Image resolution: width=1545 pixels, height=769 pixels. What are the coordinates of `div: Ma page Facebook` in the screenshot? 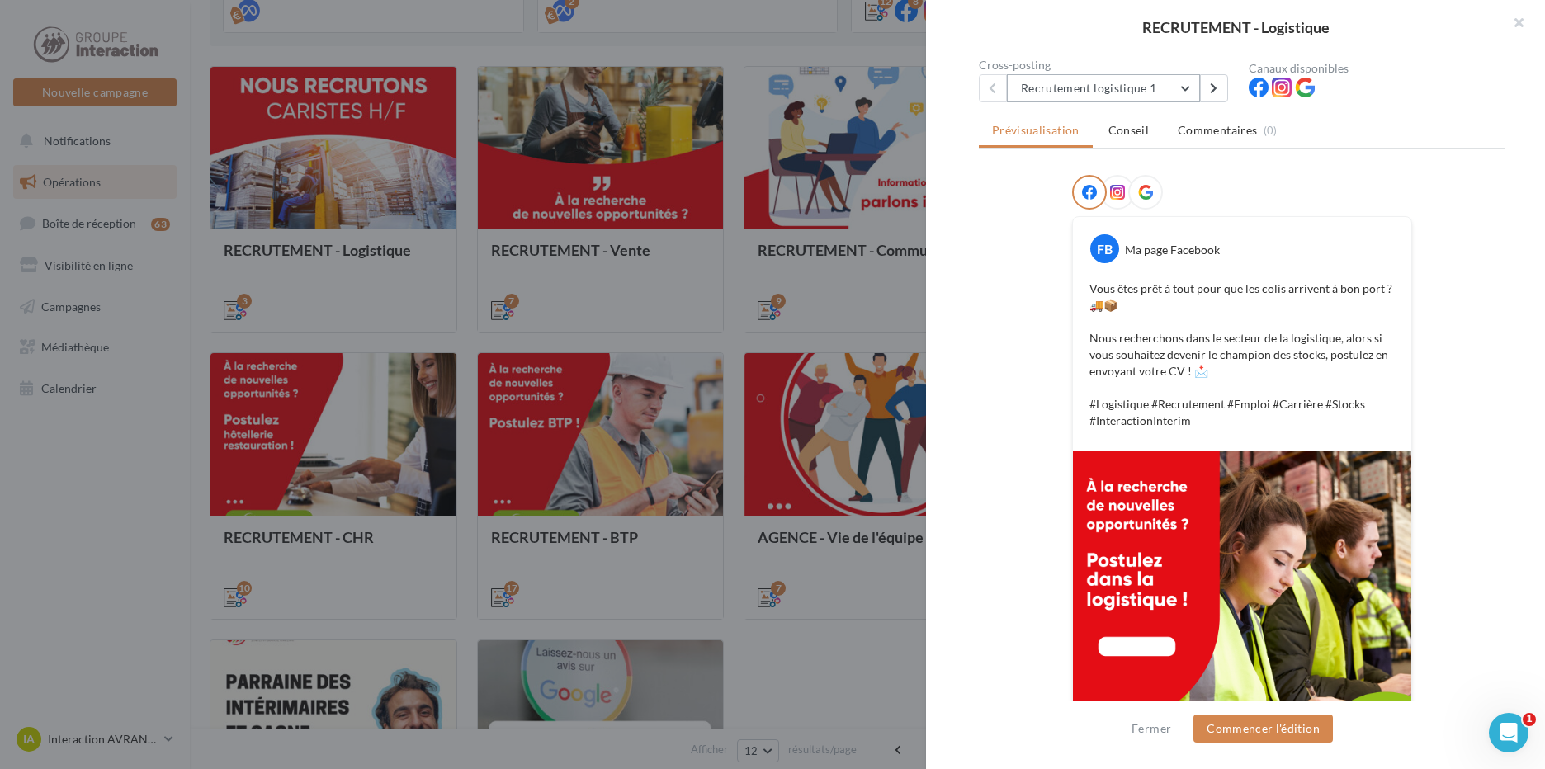 It's located at (1172, 250).